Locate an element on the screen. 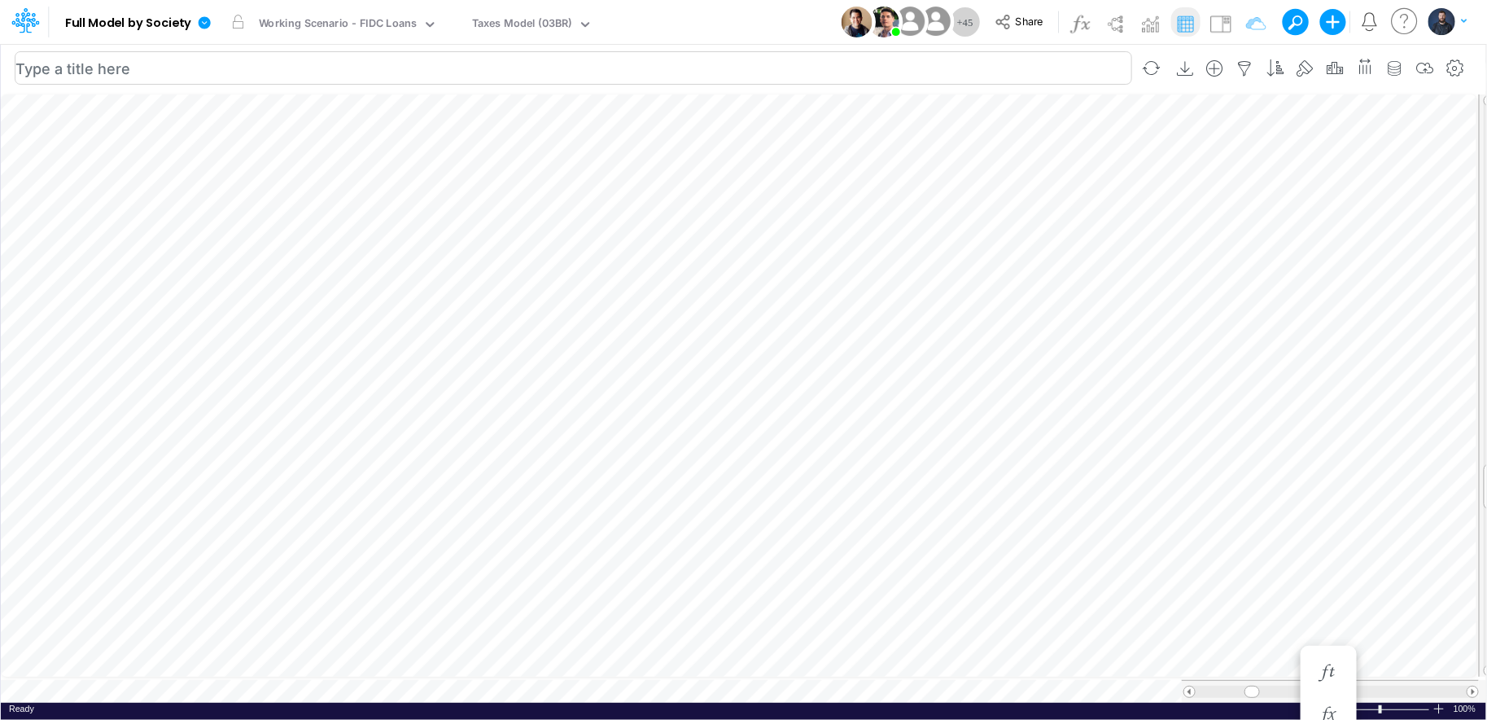 This screenshot has height=720, width=1487. div: Working Scenario - FIDC Loans is located at coordinates (338, 24).